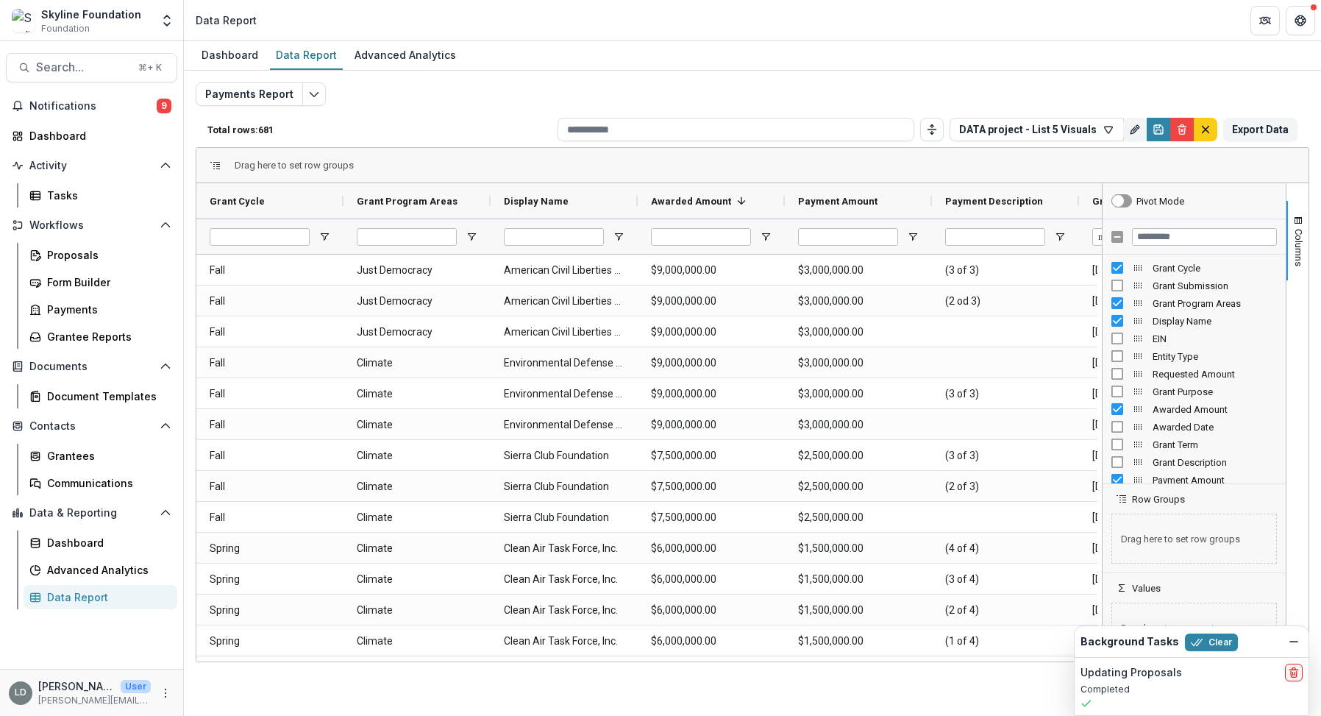  What do you see at coordinates (1194, 268) in the screenshot?
I see `div: Grant Cycle Column` at bounding box center [1194, 268].